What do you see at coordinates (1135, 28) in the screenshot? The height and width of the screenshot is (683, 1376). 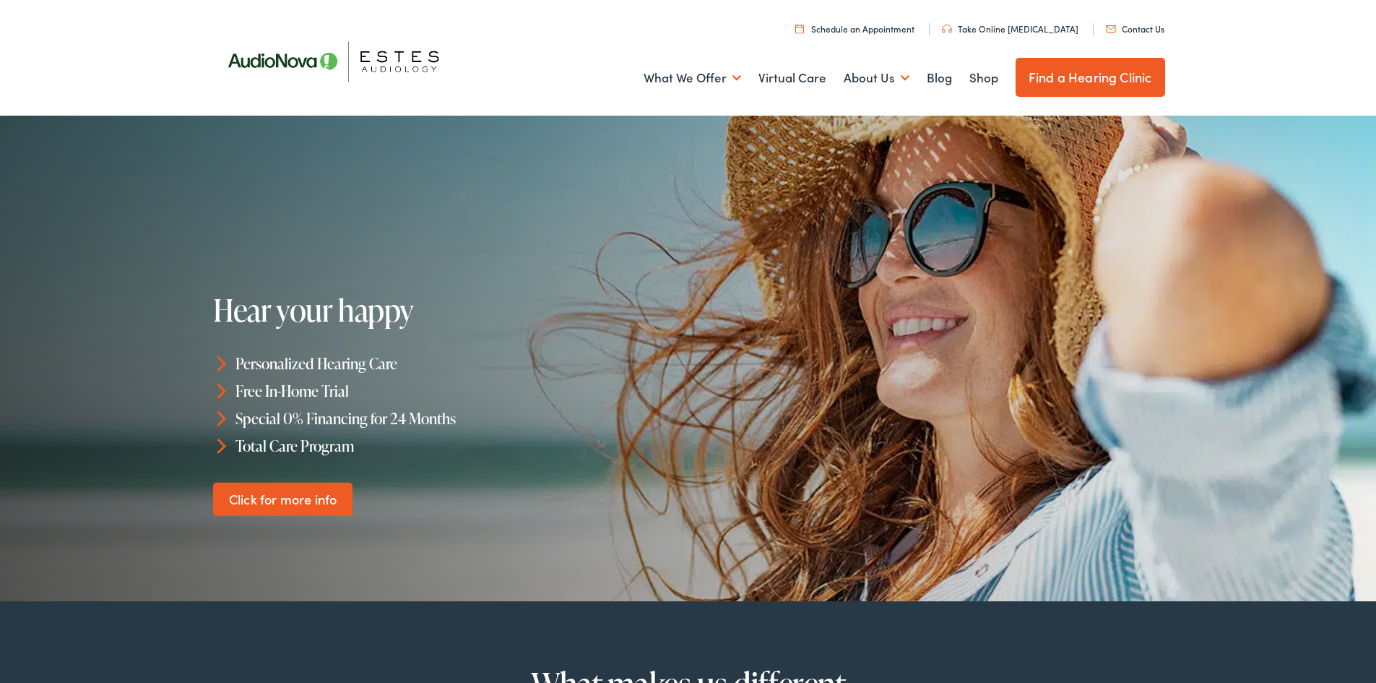 I see `a: Contact Us` at bounding box center [1135, 28].